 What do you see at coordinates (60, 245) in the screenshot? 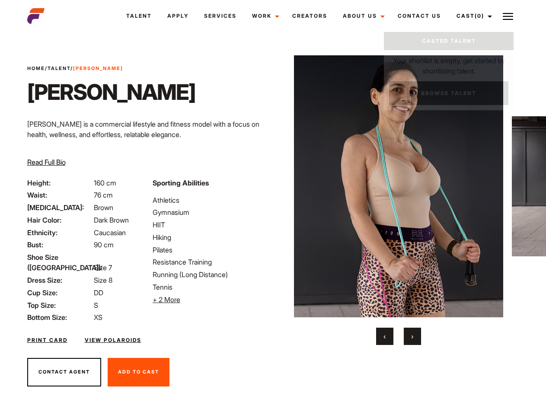
I see `span: Bust:` at bounding box center [60, 245].